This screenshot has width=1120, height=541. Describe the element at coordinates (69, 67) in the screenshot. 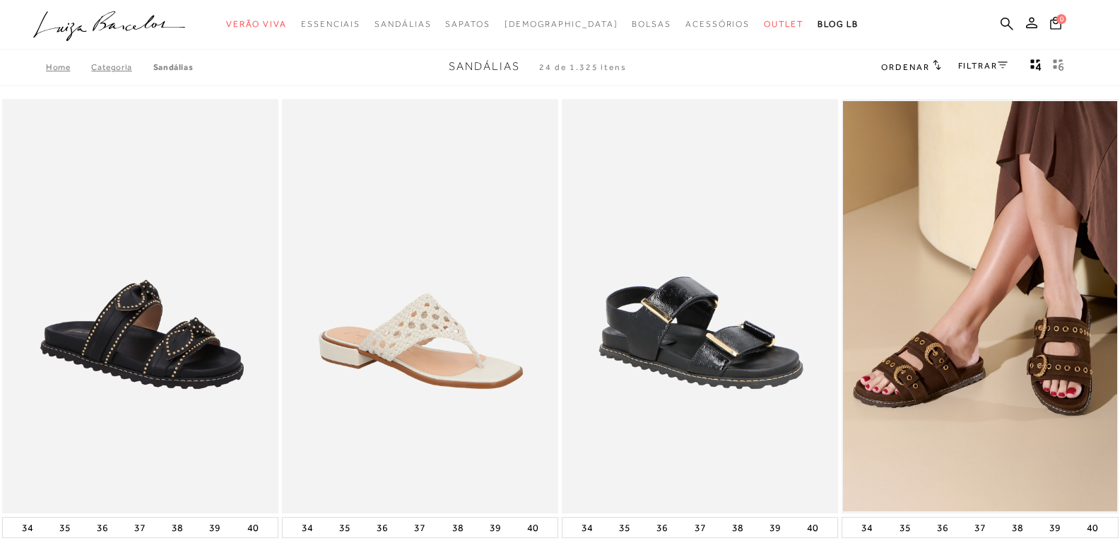

I see `a: Home` at that location.